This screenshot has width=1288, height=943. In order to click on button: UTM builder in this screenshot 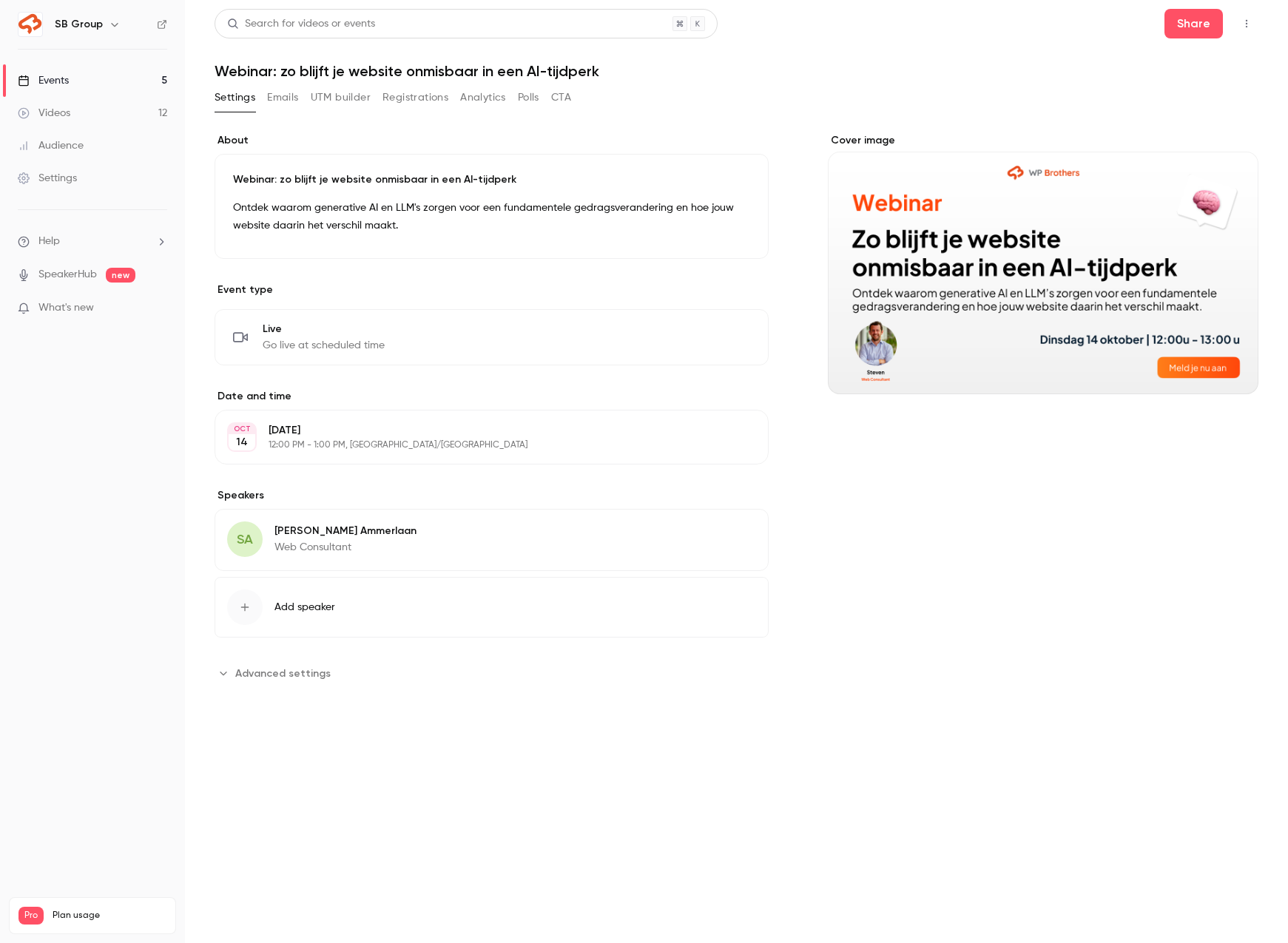, I will do `click(340, 97)`.